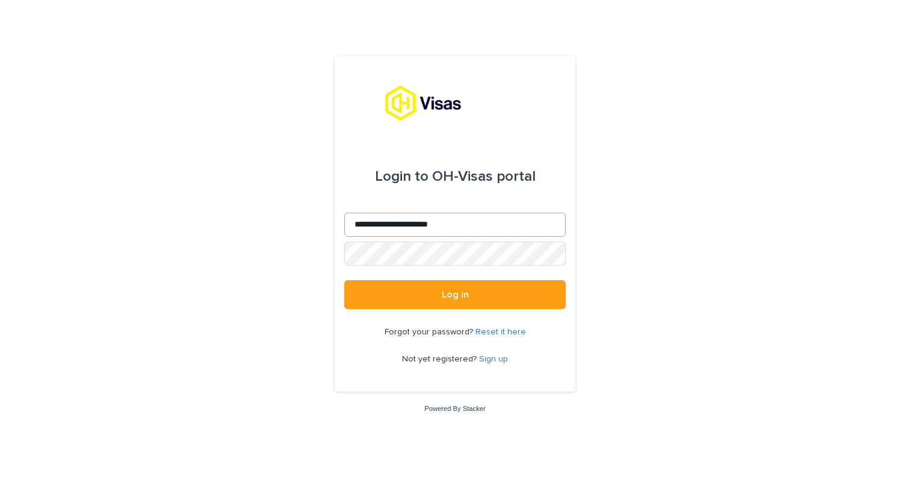 The image size is (910, 482). I want to click on span: Not yet registered?, so click(441, 359).